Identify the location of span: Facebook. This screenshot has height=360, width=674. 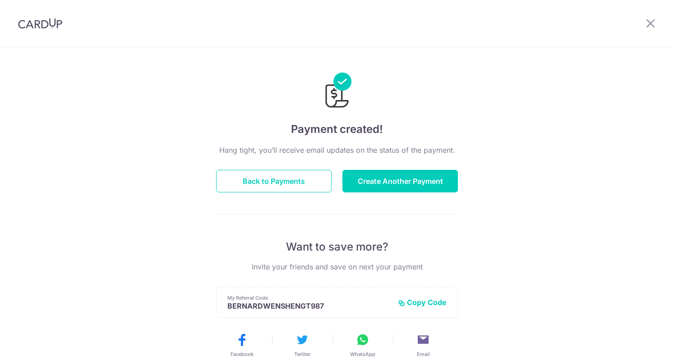
(242, 355).